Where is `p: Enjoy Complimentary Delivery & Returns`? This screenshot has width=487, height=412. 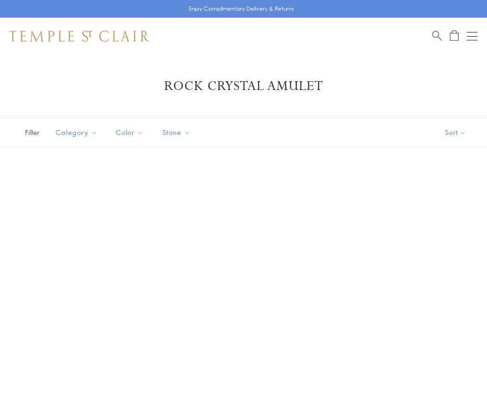 p: Enjoy Complimentary Delivery & Returns is located at coordinates (241, 9).